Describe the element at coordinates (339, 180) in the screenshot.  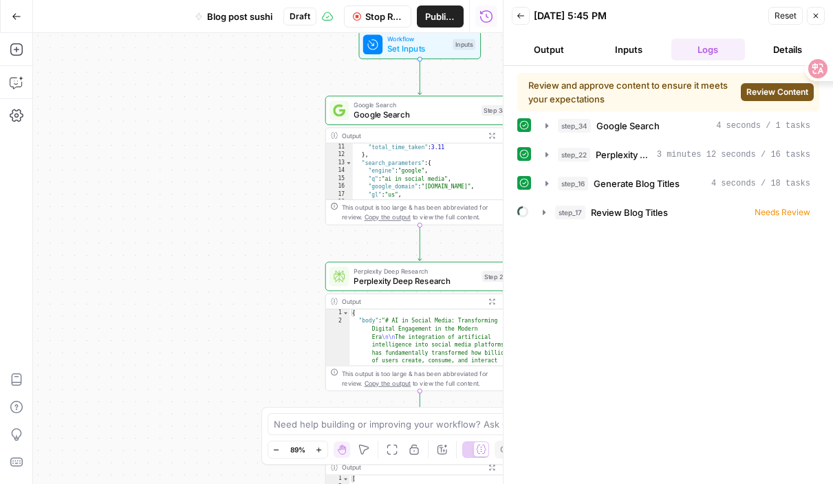
I see `div: 15` at that location.